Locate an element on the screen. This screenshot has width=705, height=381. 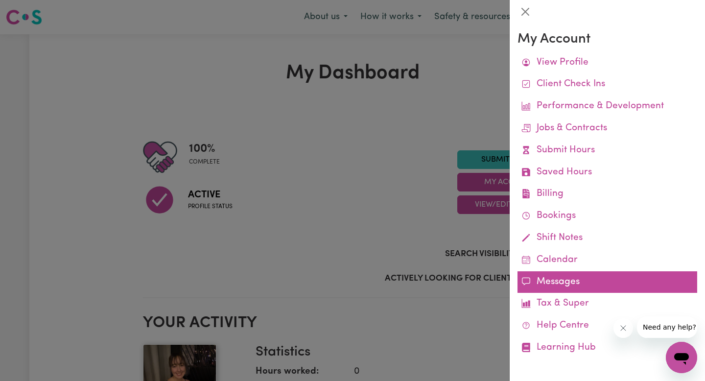
a: View Profile is located at coordinates (607, 63).